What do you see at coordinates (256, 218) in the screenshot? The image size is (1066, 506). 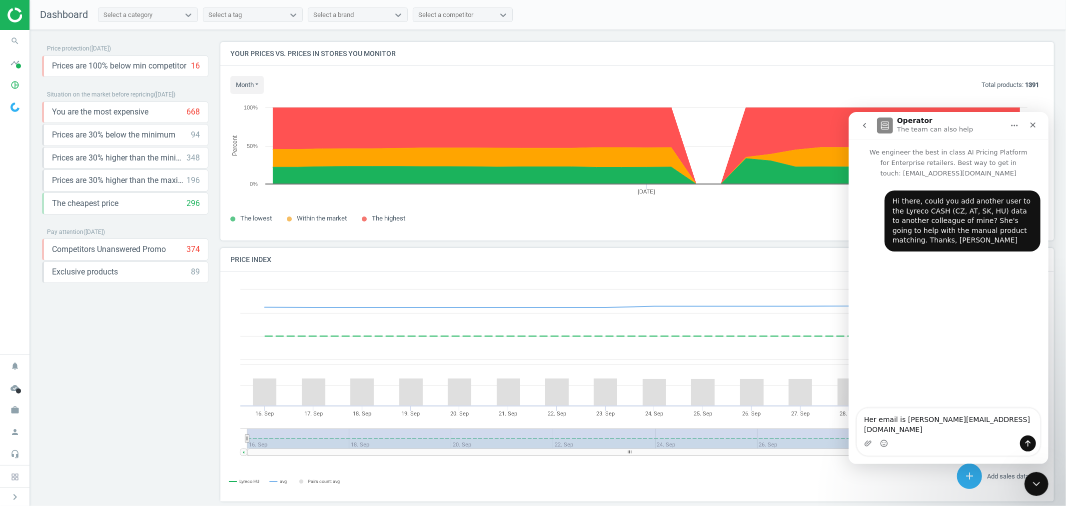 I see `span: The lowest` at bounding box center [256, 218].